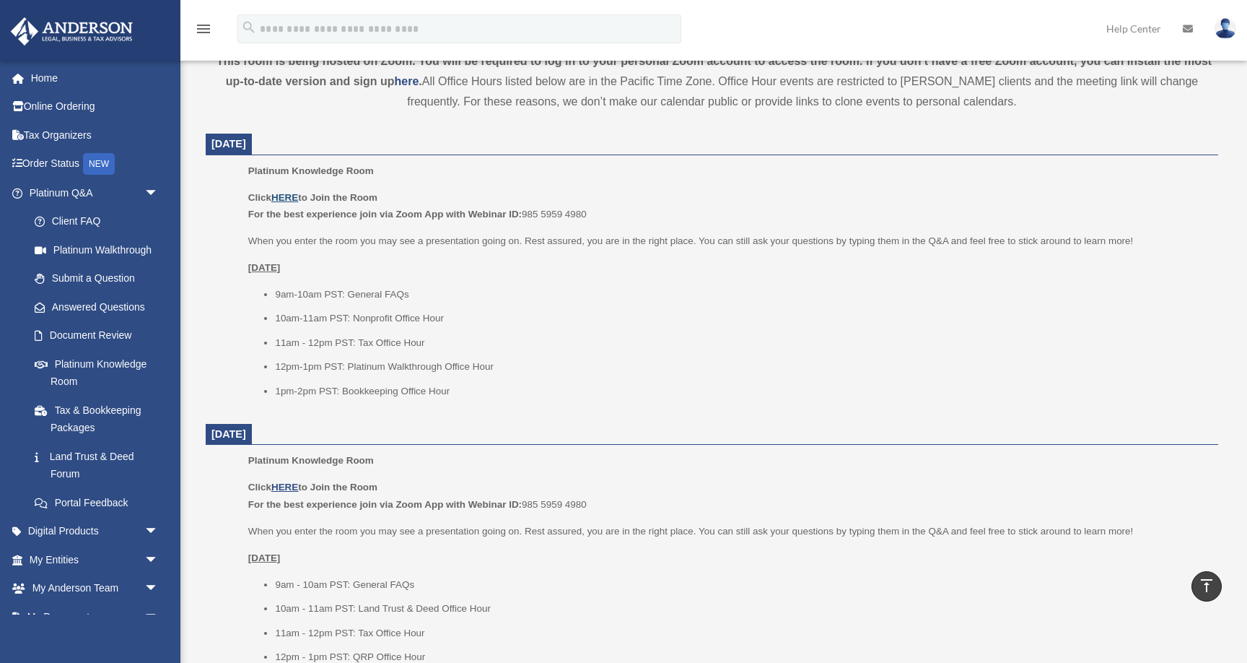 This screenshot has width=1247, height=663. I want to click on a: Document Review, so click(100, 336).